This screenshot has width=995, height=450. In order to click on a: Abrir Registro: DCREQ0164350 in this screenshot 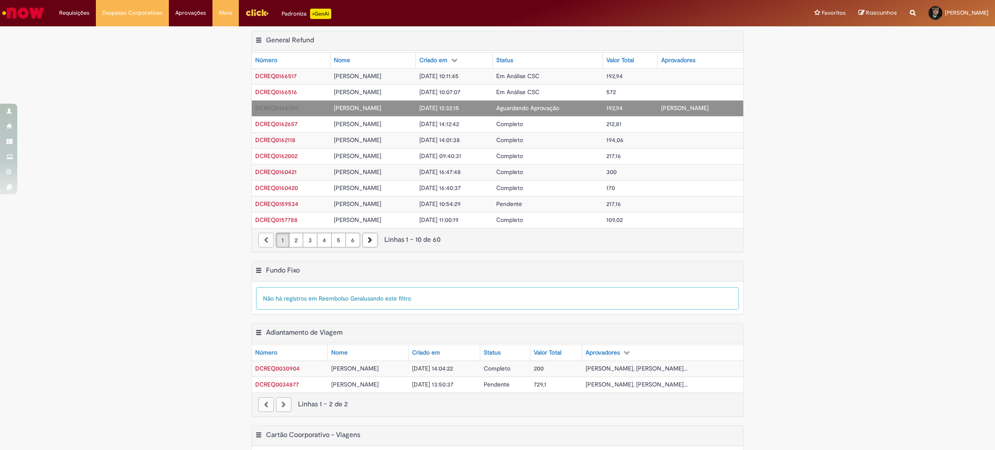, I will do `click(277, 108)`.